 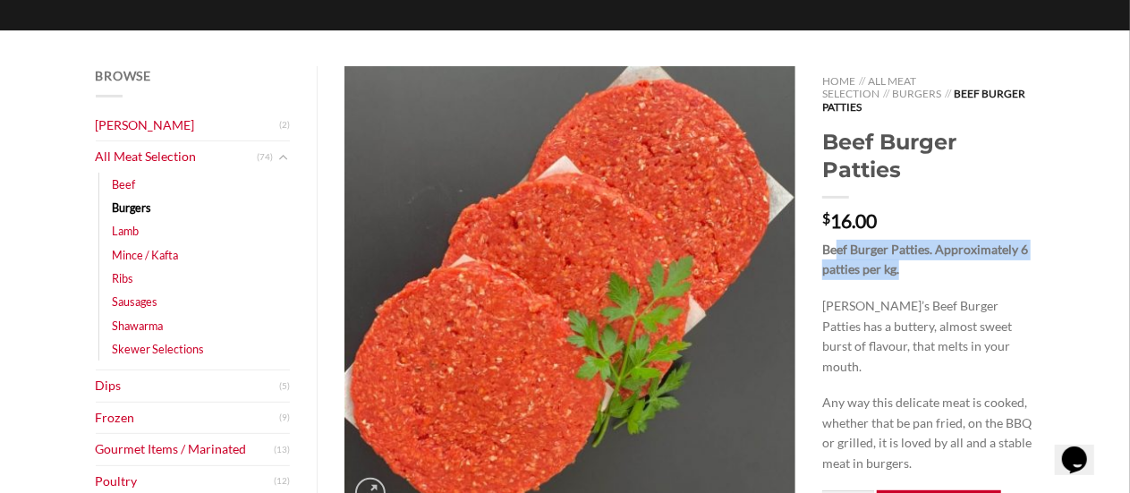 What do you see at coordinates (284, 386) in the screenshot?
I see `span: (5)` at bounding box center [284, 386].